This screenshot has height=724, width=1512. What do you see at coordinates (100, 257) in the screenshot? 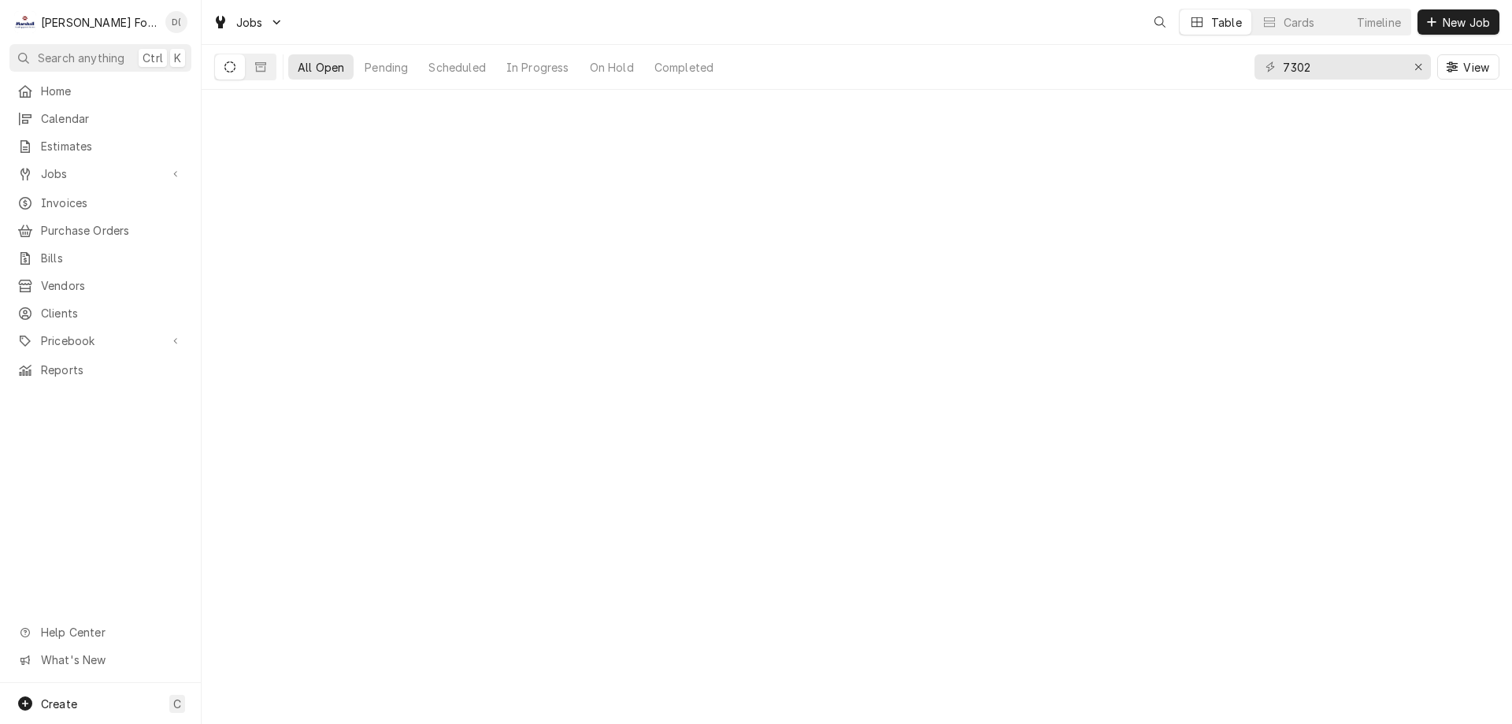
I see `a: Bills` at bounding box center [100, 257].